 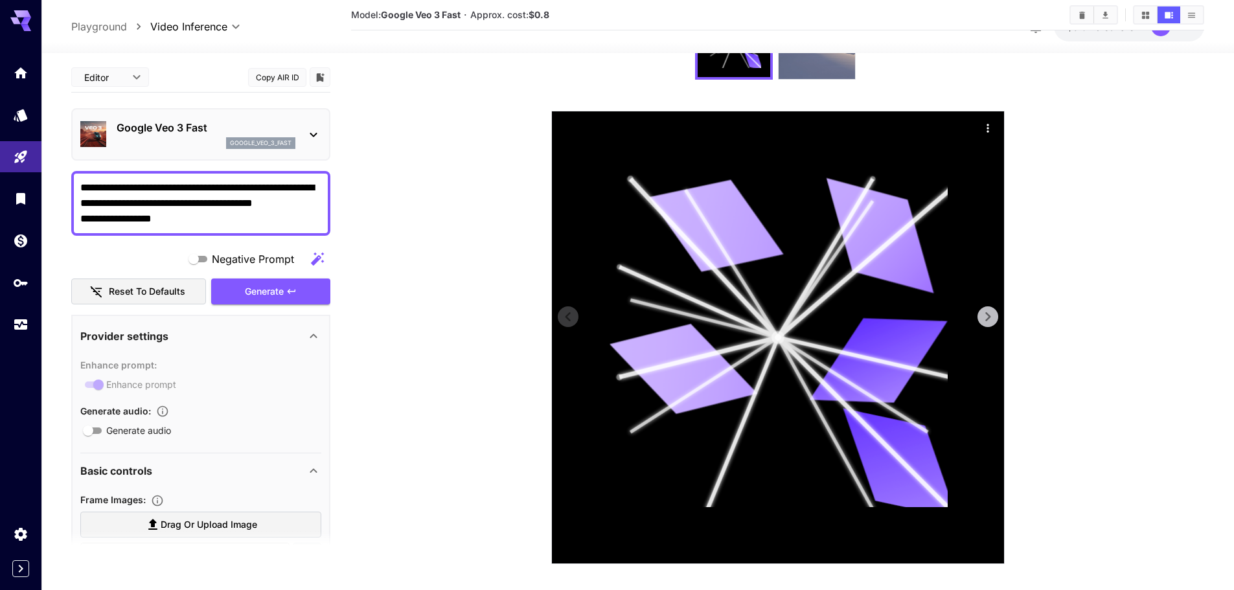 What do you see at coordinates (21, 240) in the screenshot?
I see `div: Wallet` at bounding box center [21, 240].